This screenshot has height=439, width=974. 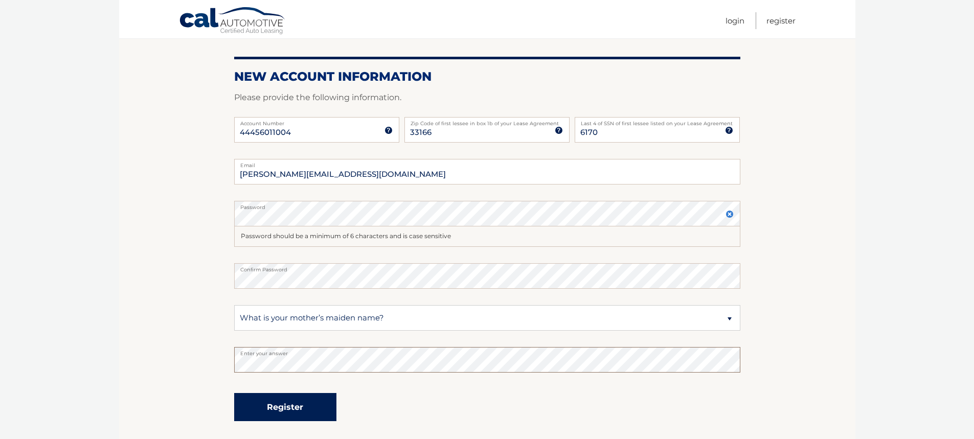 What do you see at coordinates (730, 214) in the screenshot?
I see `img: close.svg` at bounding box center [730, 214].